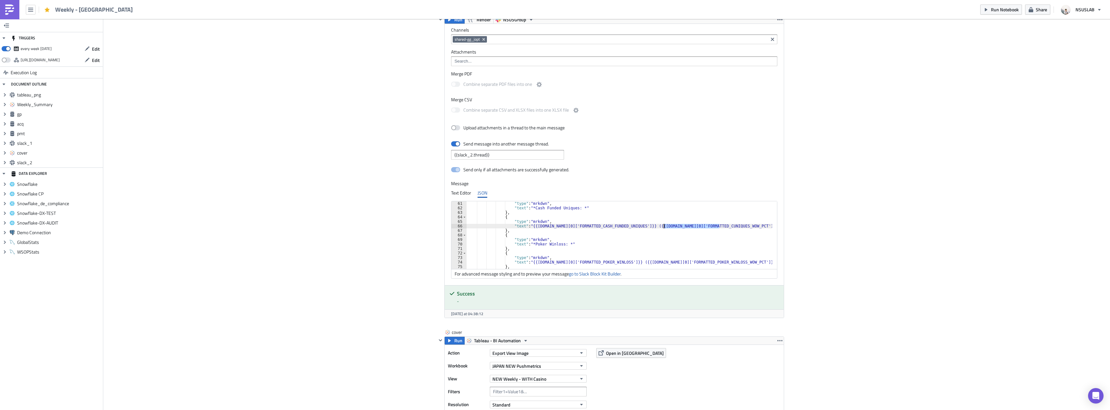  Describe the element at coordinates (497, 341) in the screenshot. I see `button: Tableau - BI Automation` at that location.